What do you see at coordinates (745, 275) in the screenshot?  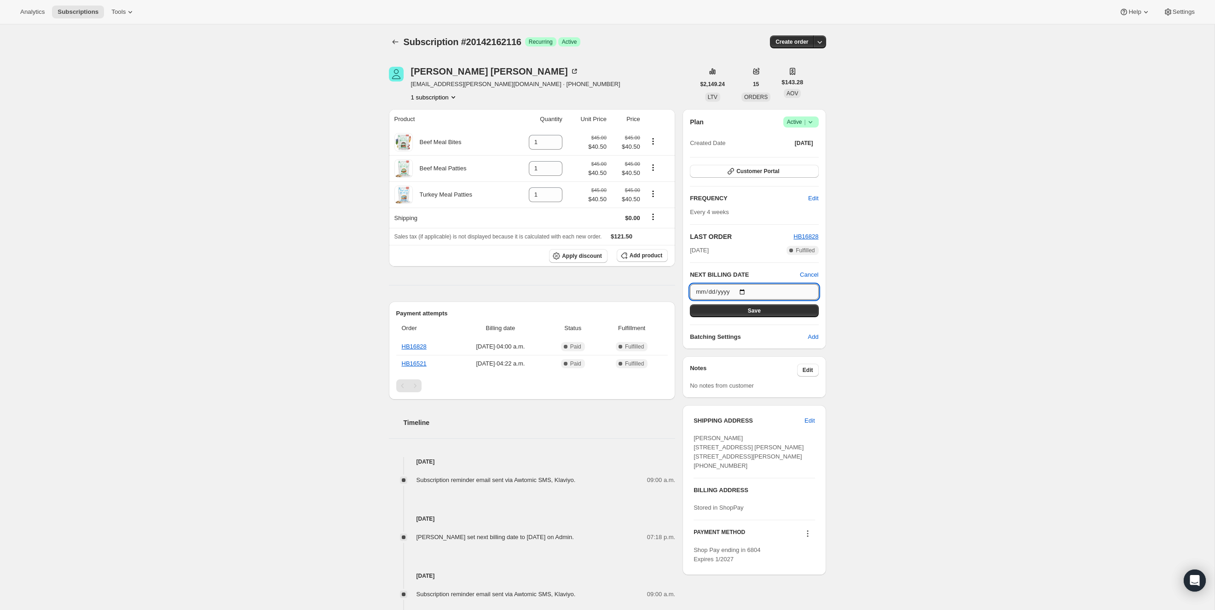 I see `h2: NEXT BILLING DATE` at bounding box center [745, 275].